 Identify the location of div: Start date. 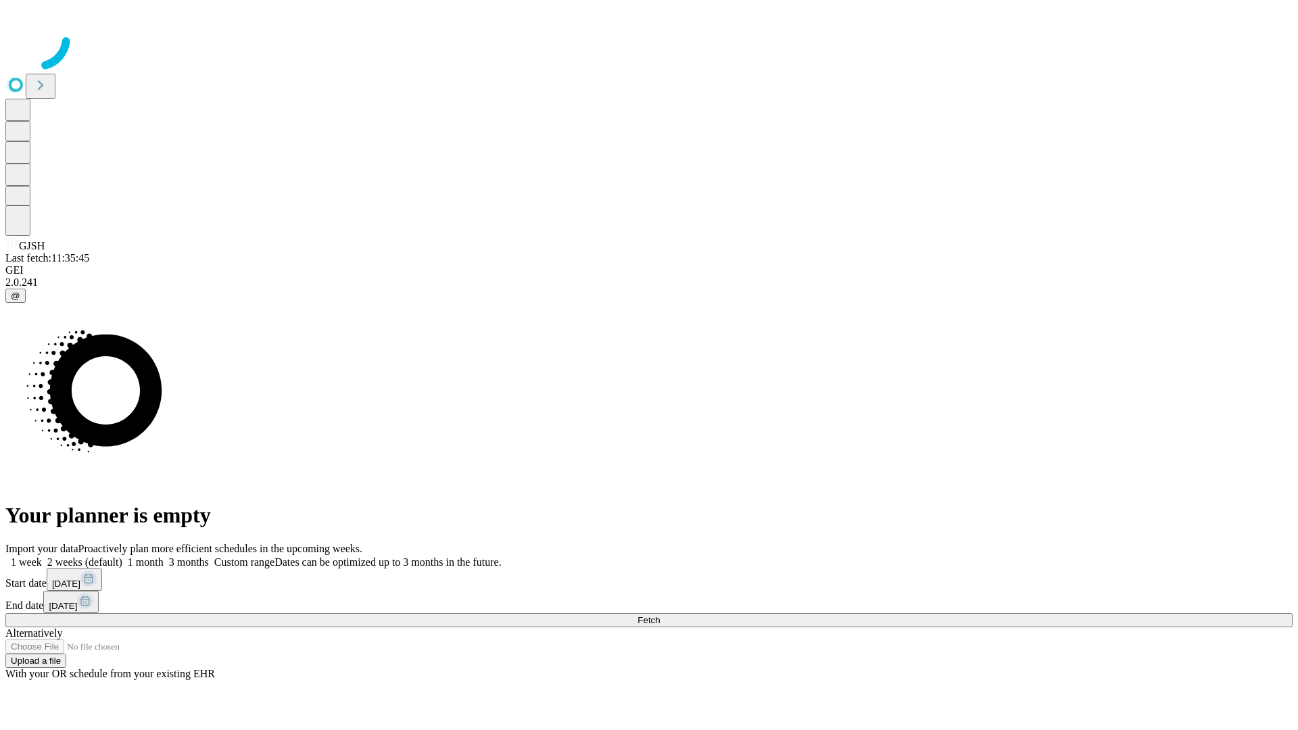
(649, 579).